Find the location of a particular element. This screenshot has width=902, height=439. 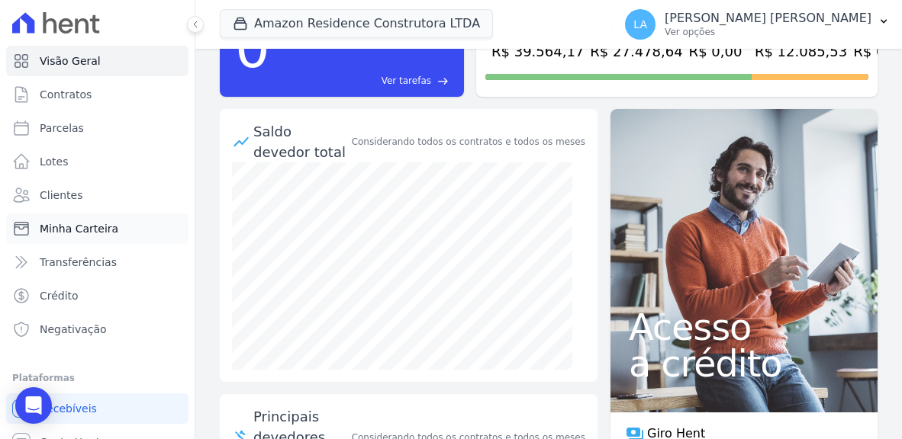

a: Transferências is located at coordinates (97, 262).